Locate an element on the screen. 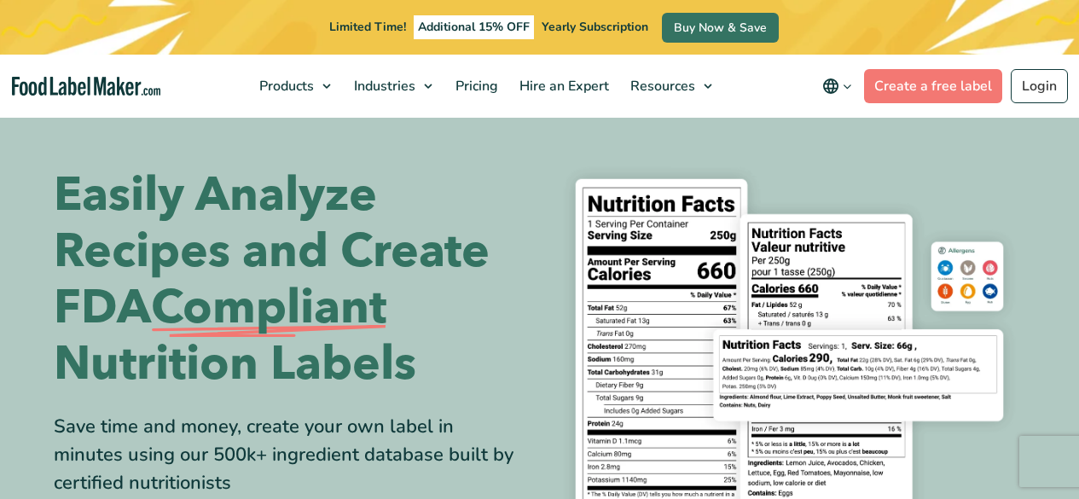 The width and height of the screenshot is (1079, 499). a: Buy Now & Save is located at coordinates (720, 27).